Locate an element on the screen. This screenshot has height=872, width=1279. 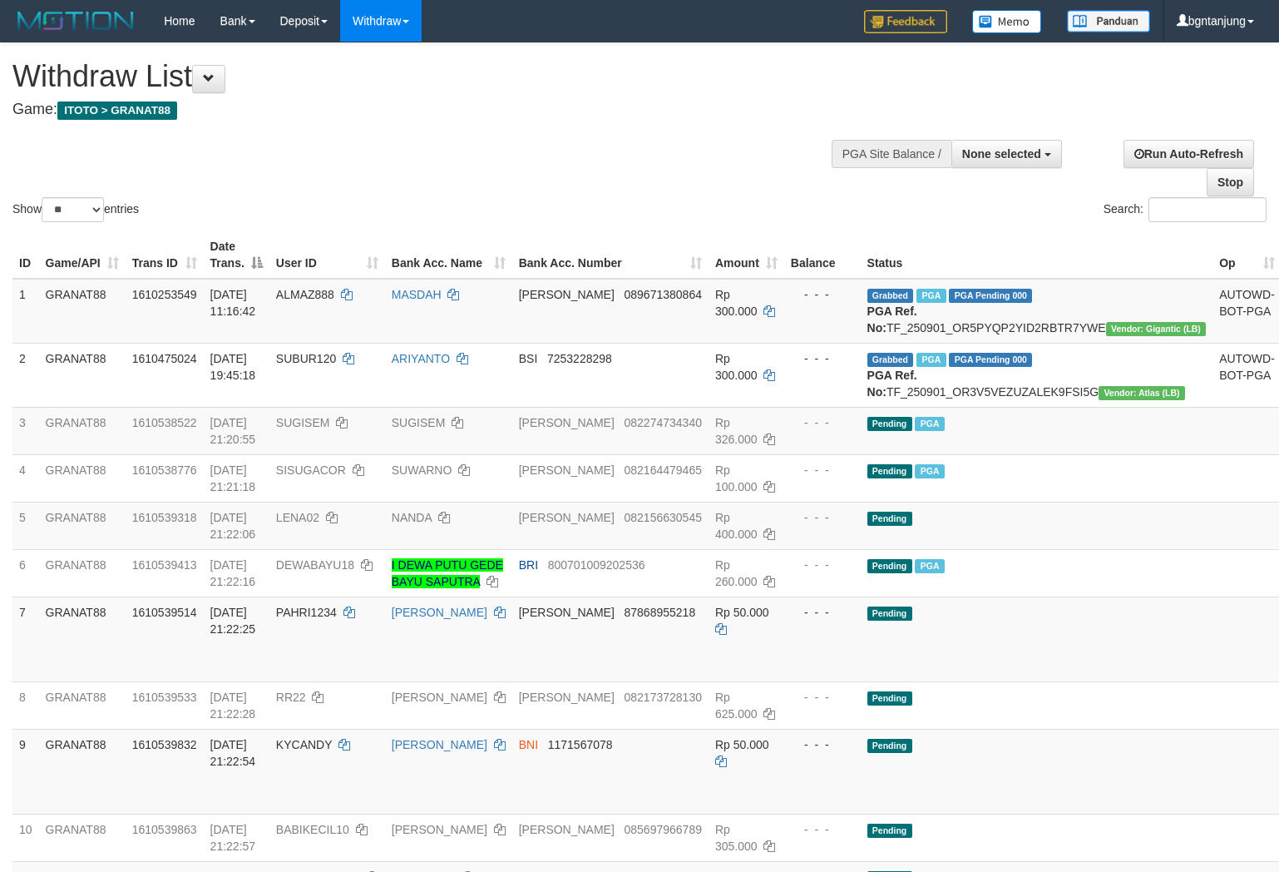
a: NANDA is located at coordinates (412, 517).